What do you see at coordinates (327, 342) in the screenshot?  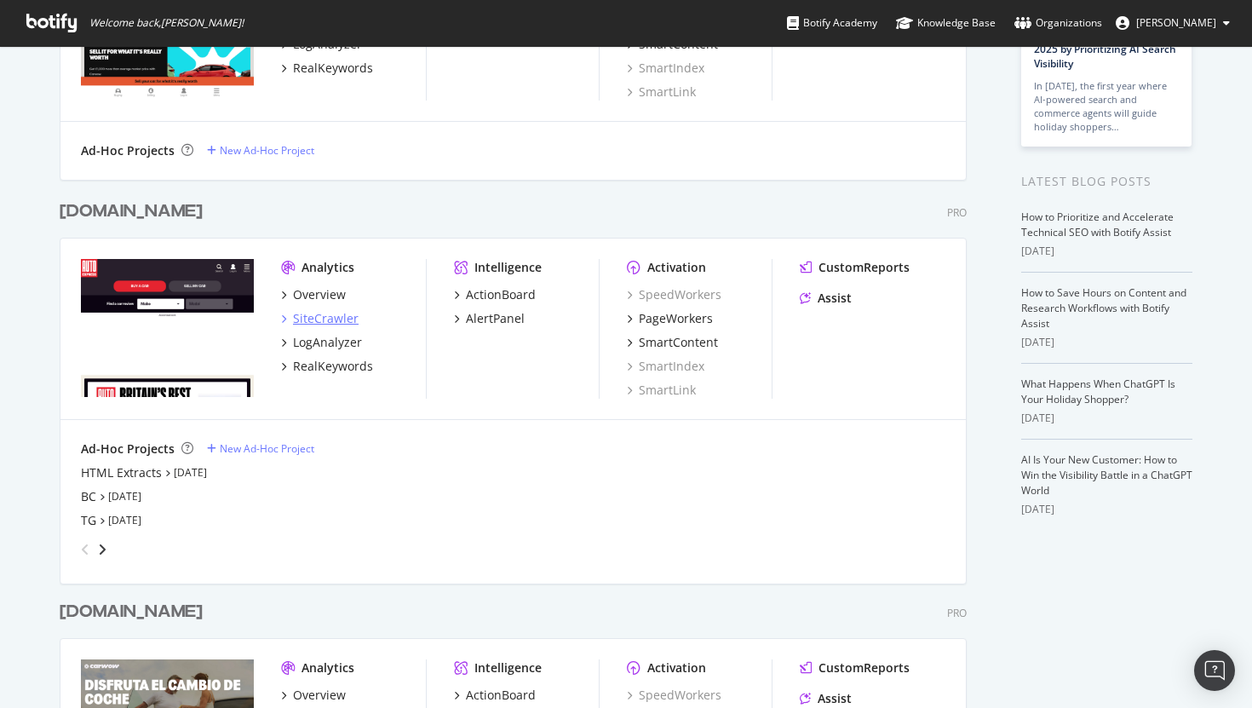 I see `div: LogAnalyzer` at bounding box center [327, 342].